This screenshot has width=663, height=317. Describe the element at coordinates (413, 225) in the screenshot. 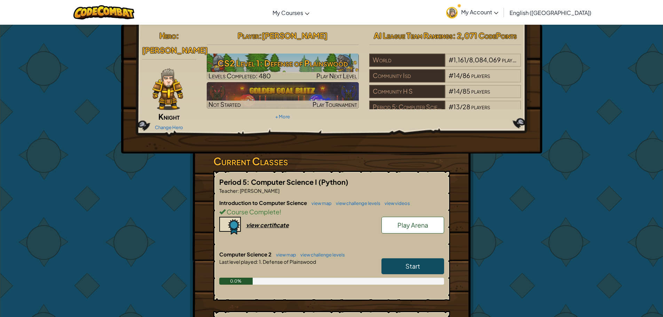

I see `span: Play Arena` at that location.